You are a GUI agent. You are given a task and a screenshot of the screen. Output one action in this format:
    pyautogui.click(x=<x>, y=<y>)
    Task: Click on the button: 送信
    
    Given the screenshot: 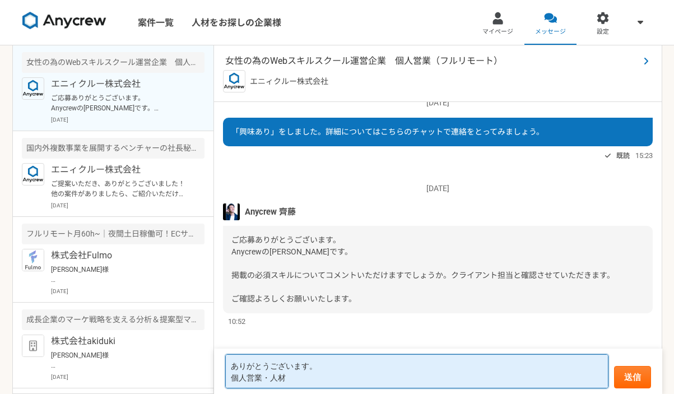 What is the action you would take?
    pyautogui.click(x=632, y=377)
    